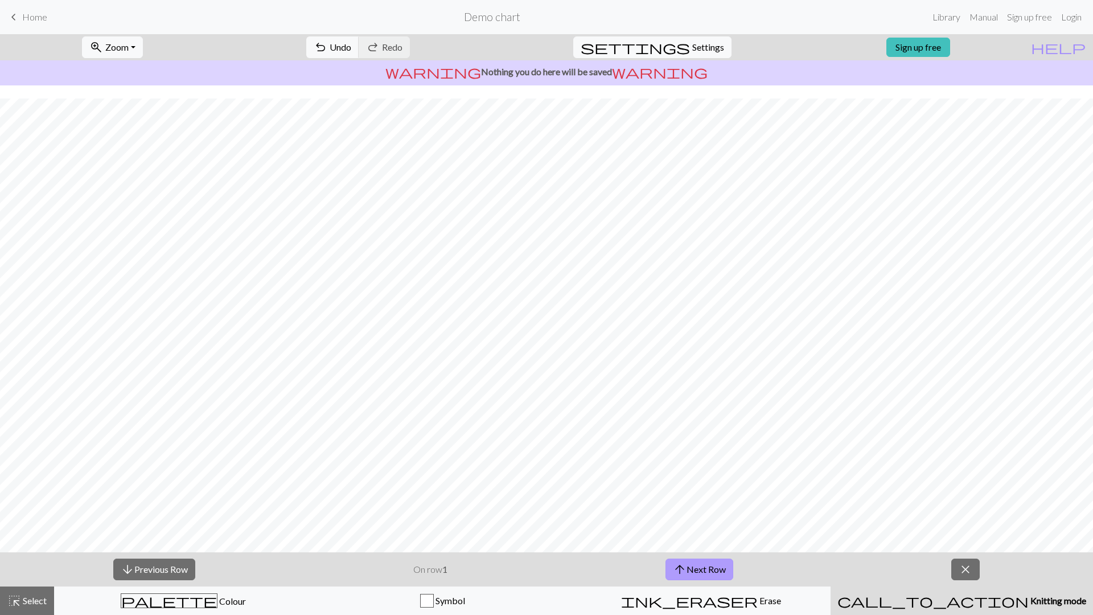 The image size is (1093, 615). What do you see at coordinates (1057, 600) in the screenshot?
I see `span: Knitting mode` at bounding box center [1057, 600].